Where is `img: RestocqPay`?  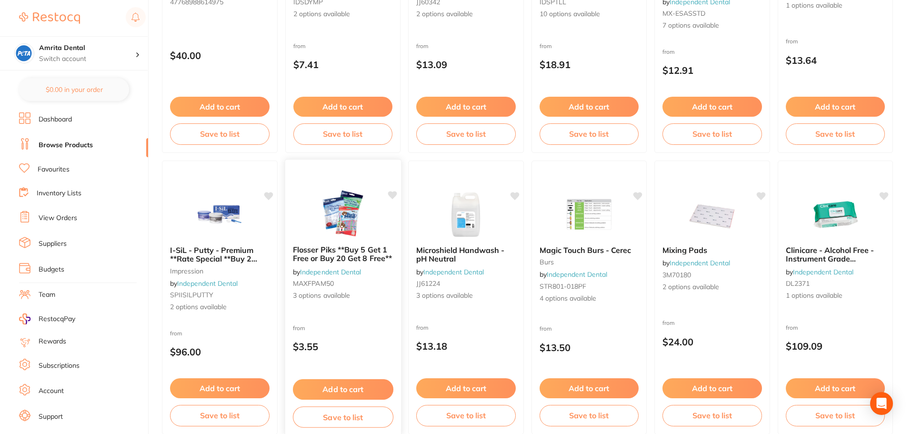
img: RestocqPay is located at coordinates (25, 318).